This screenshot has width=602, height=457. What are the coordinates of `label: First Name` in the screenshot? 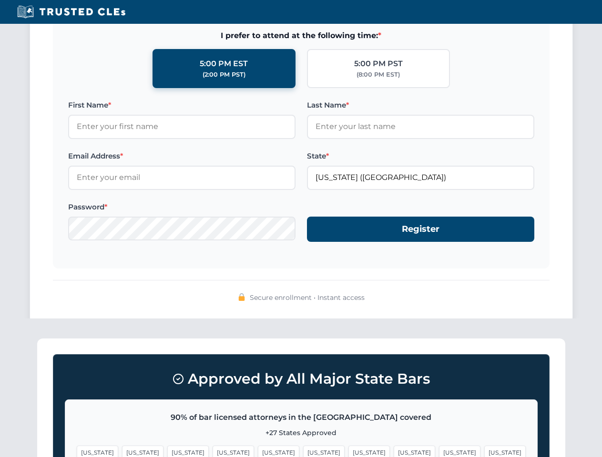 It's located at (181, 105).